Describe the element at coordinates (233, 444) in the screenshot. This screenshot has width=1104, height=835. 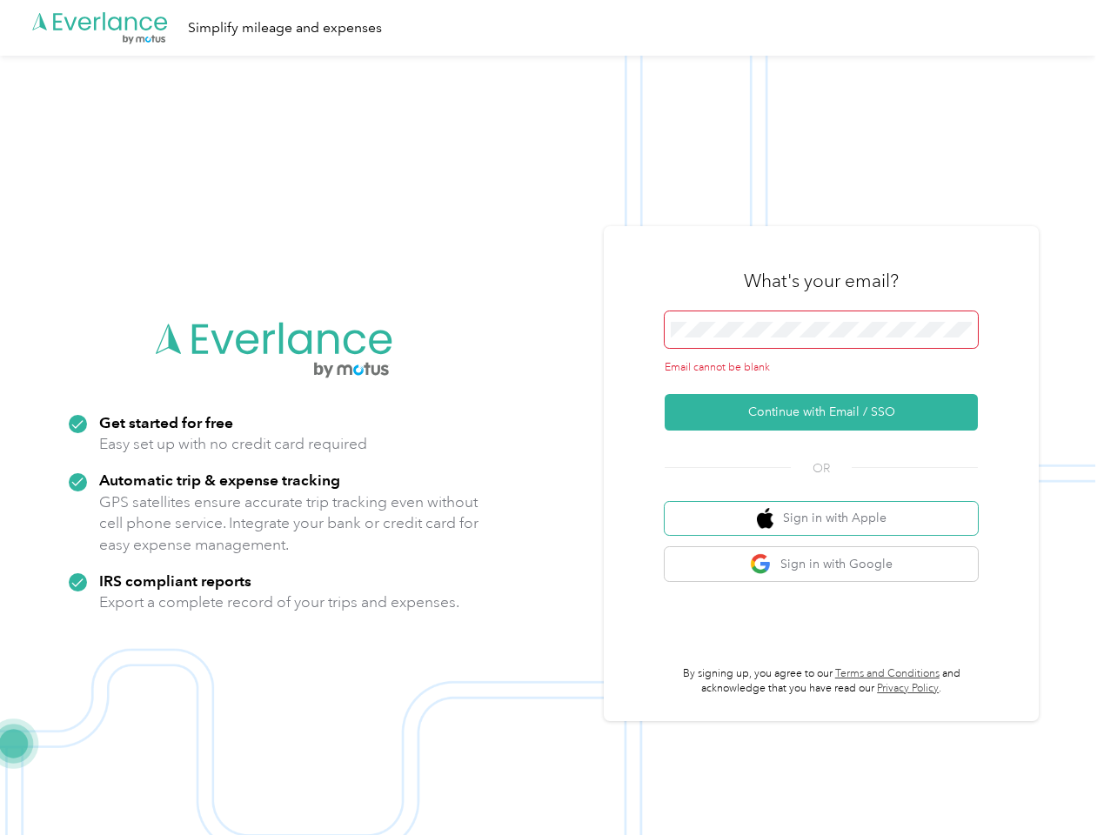
I see `p: Easy set up with no credit card required` at that location.